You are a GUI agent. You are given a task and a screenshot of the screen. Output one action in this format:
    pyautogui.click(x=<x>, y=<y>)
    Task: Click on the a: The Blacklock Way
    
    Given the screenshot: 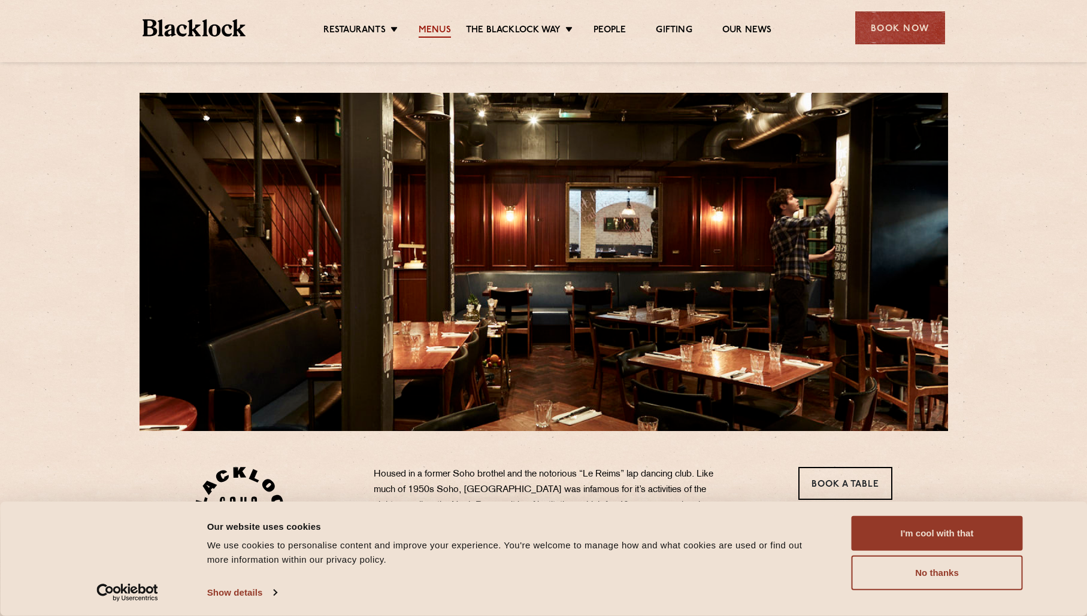 What is the action you would take?
    pyautogui.click(x=513, y=31)
    